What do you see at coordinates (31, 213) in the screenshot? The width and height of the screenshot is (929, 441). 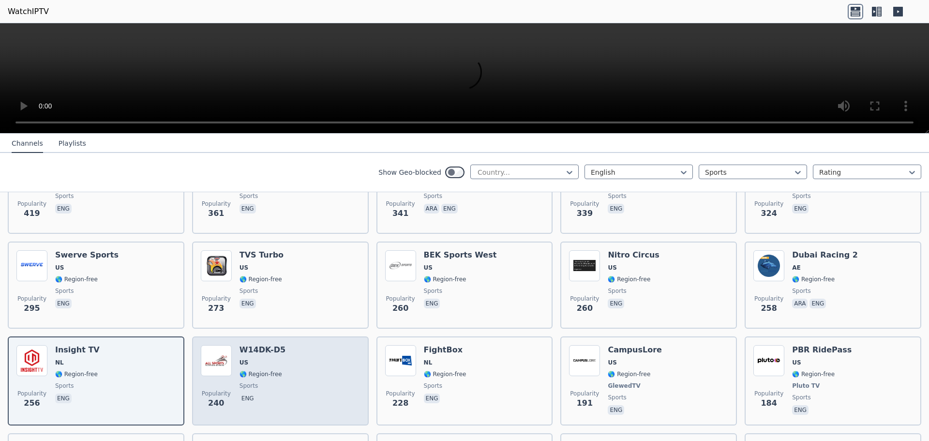 I see `span: 419` at bounding box center [31, 213].